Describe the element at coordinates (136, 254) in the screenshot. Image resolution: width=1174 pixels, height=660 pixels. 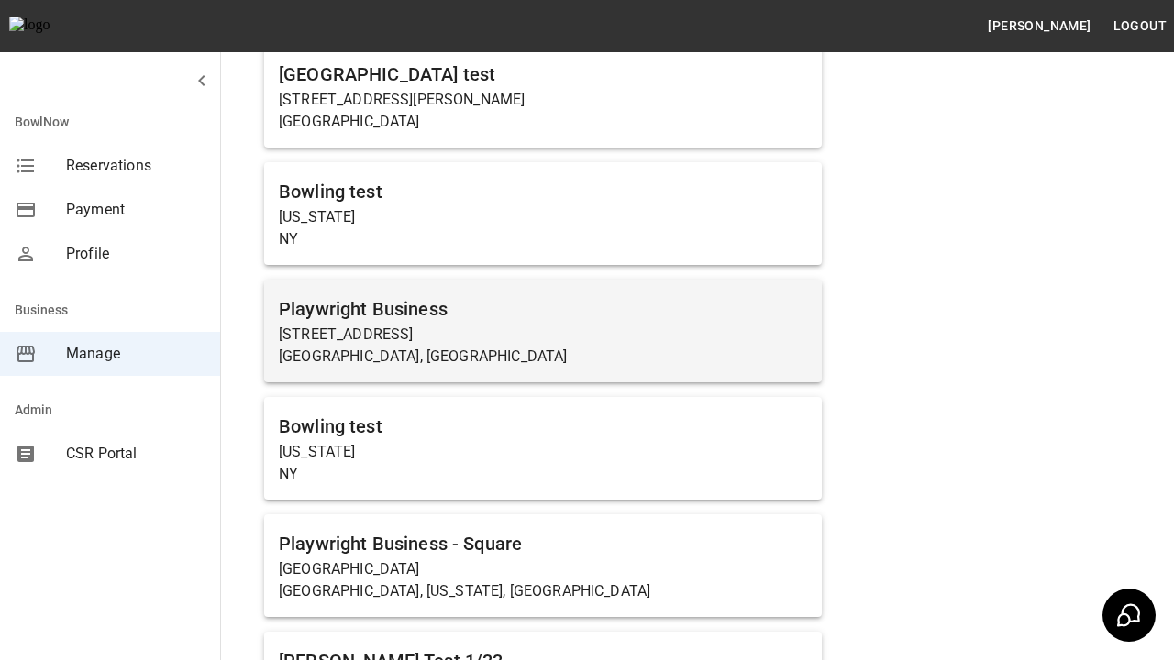
I see `span: Profile` at that location.